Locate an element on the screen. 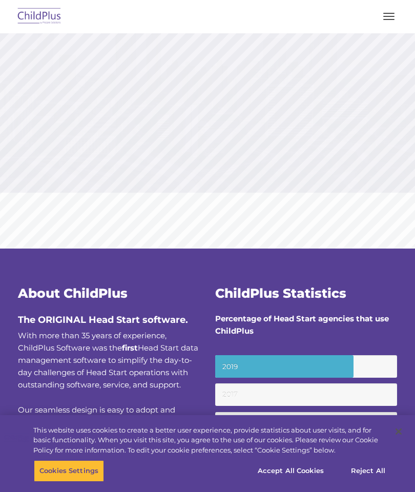  span: With more than 35 years of experience, ChildPlus Software was the Head Start data management soft... is located at coordinates (108, 360).